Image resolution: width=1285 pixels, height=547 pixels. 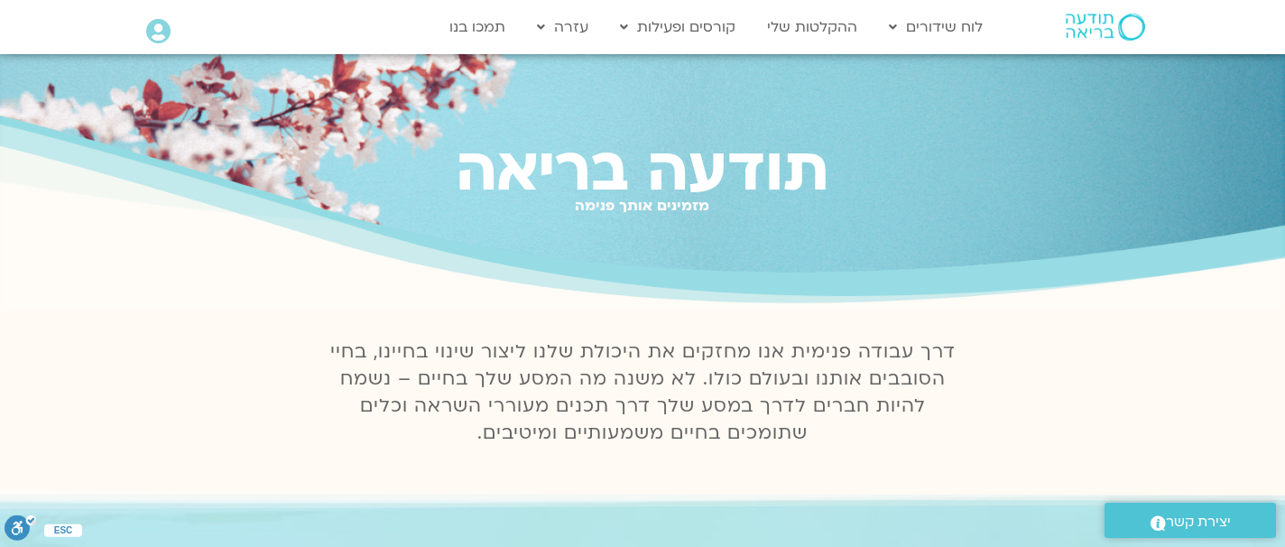 I want to click on a: יצירת קשר, so click(x=1191, y=520).